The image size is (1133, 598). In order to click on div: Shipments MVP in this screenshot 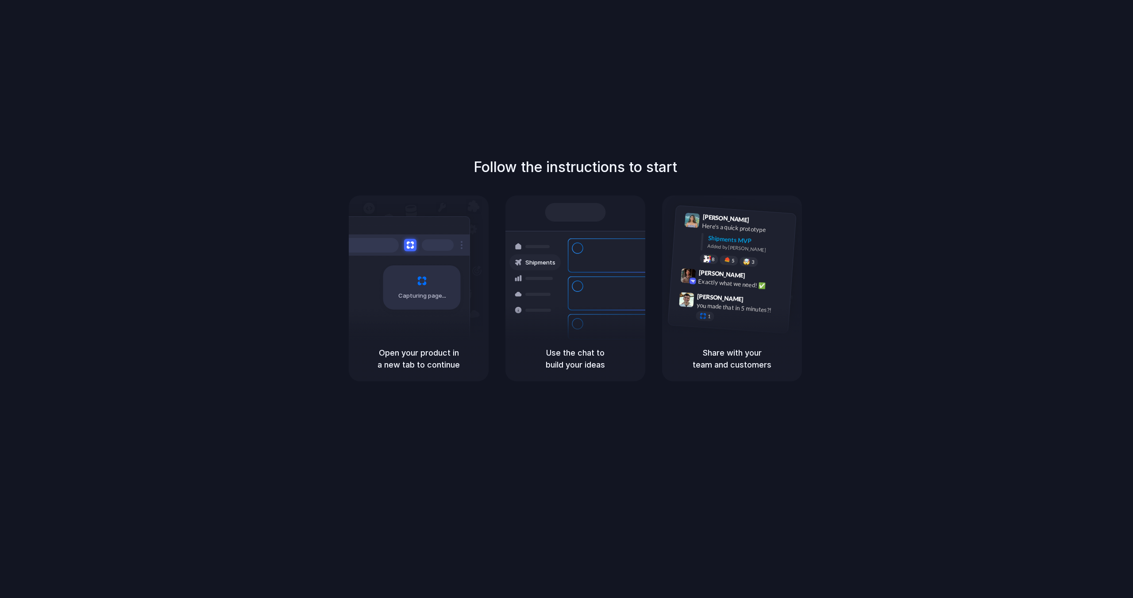, I will do `click(749, 241)`.